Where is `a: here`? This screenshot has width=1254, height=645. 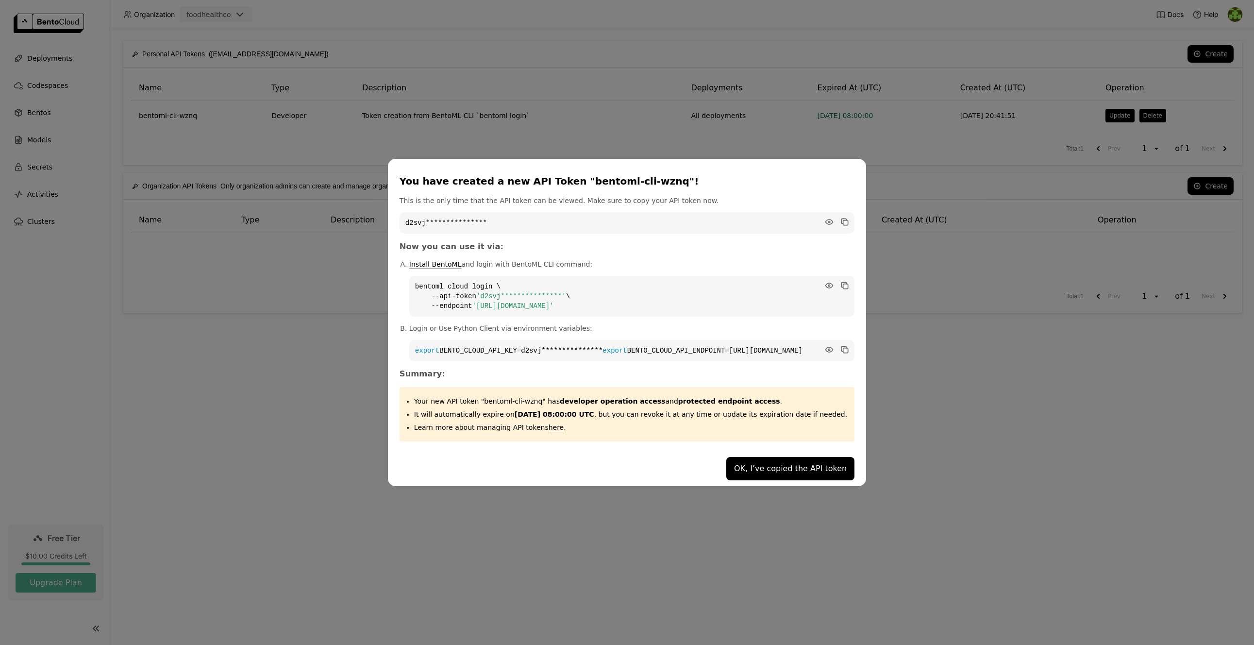
a: here is located at coordinates (556, 427).